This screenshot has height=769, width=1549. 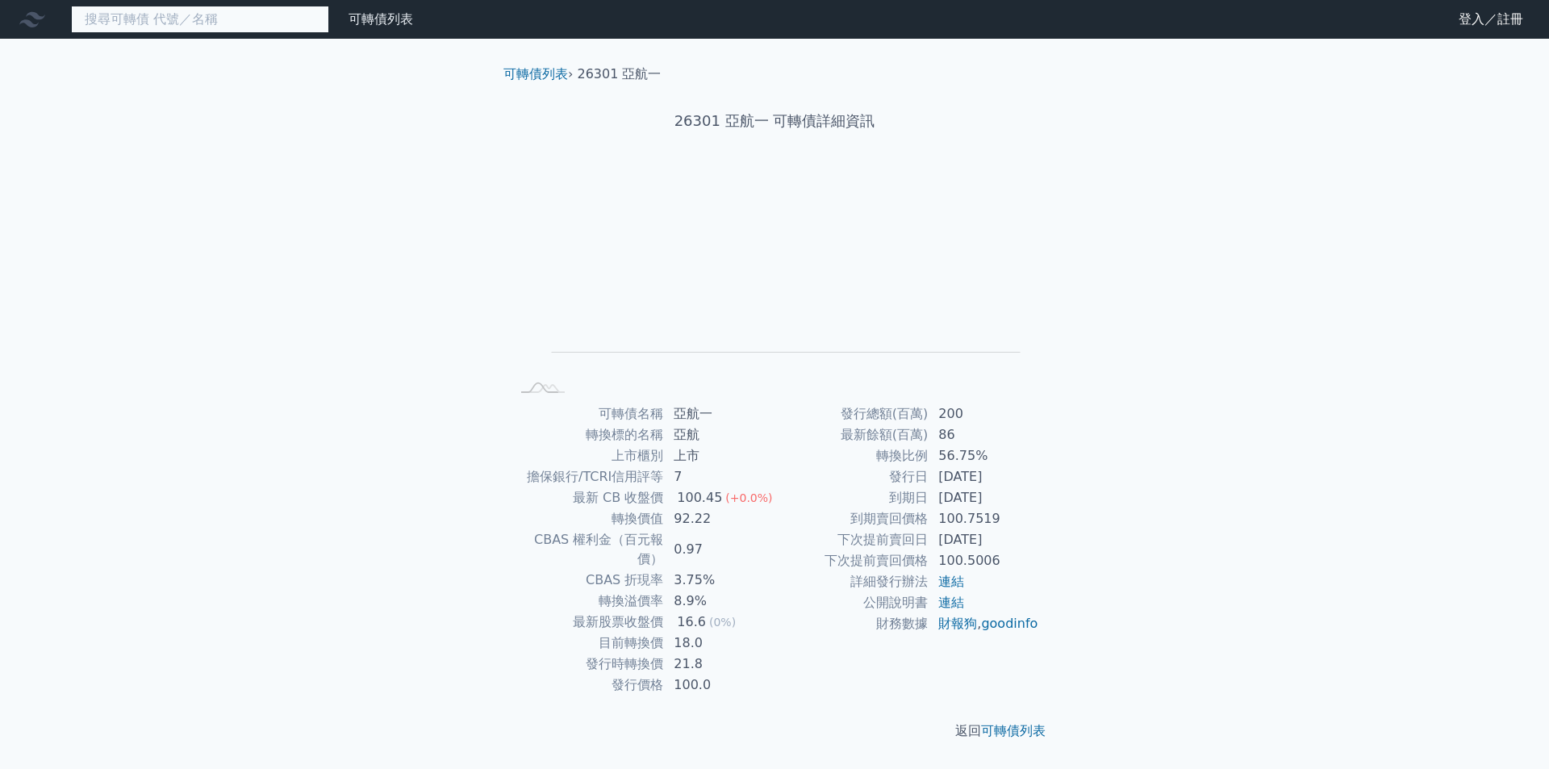 I want to click on td: 18.0, so click(x=719, y=643).